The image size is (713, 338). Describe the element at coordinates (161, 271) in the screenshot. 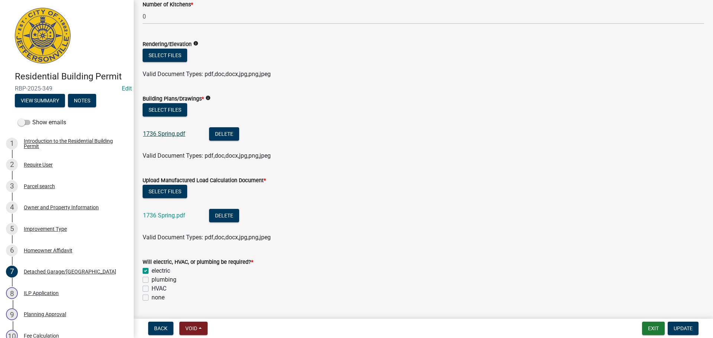

I see `label: electric` at that location.